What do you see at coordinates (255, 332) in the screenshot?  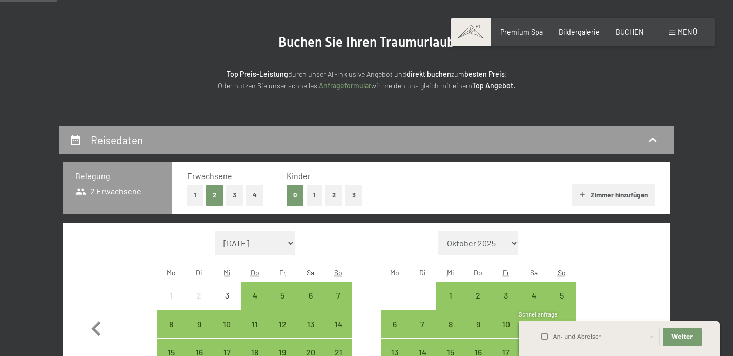 I see `div: 11` at bounding box center [255, 332].